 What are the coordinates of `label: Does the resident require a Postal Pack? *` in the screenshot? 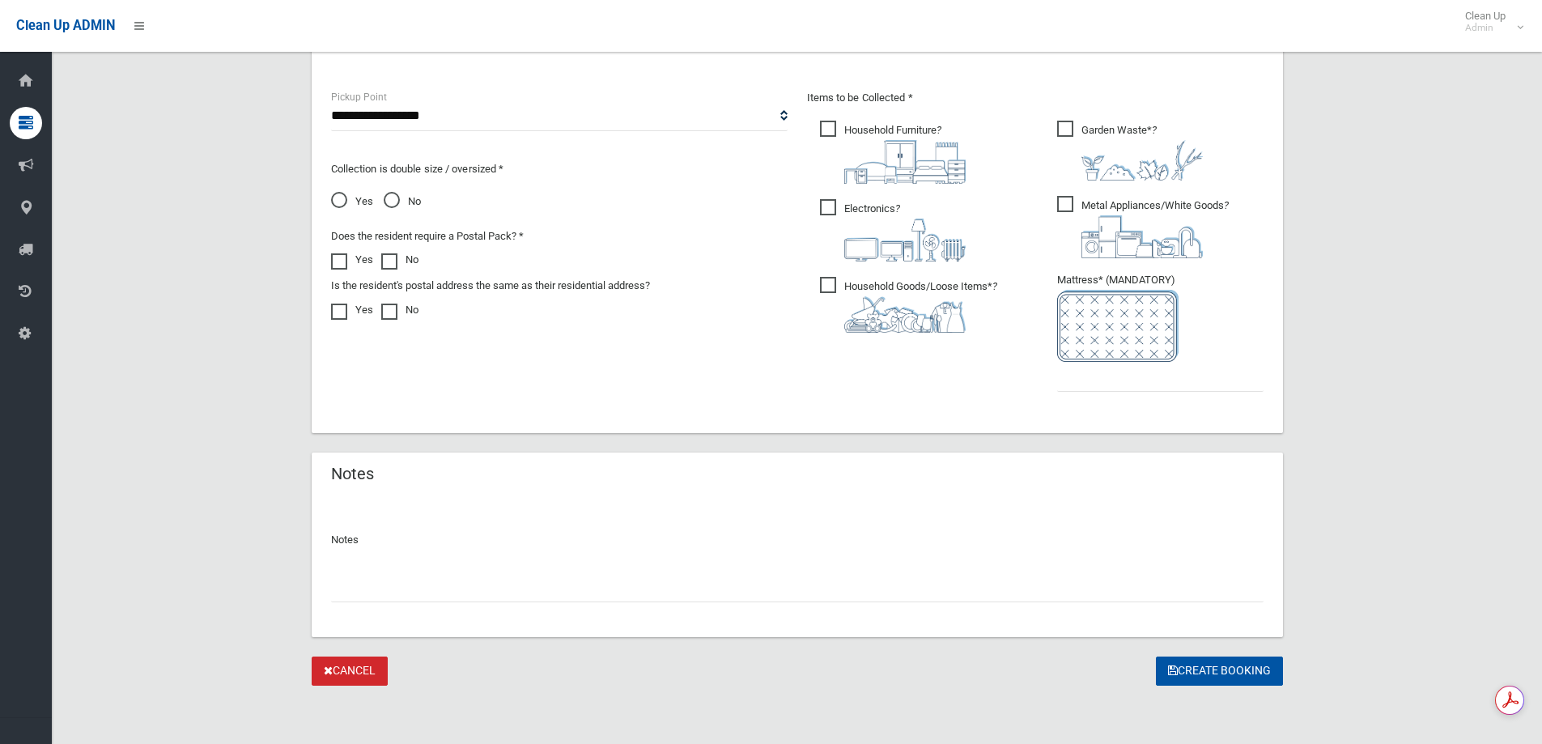 It's located at (427, 236).